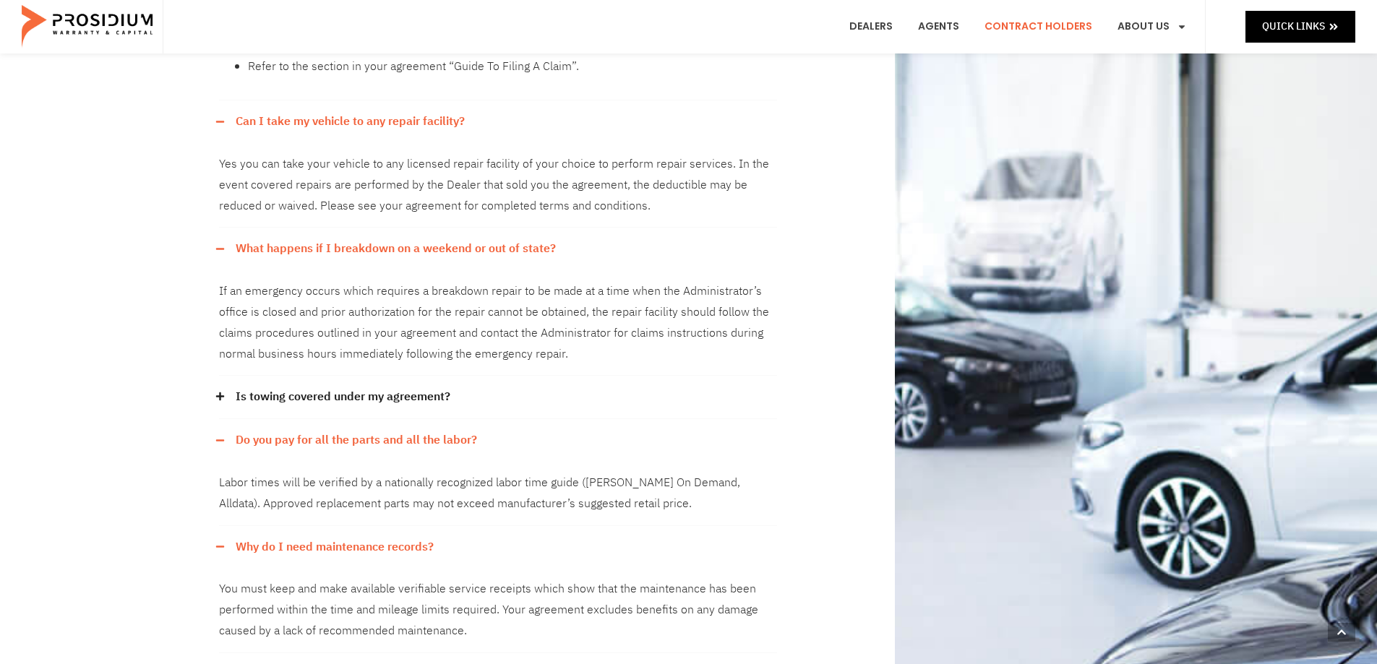 The image size is (1377, 664). What do you see at coordinates (498, 398) in the screenshot?
I see `div: Is towing covered under my agreement?` at bounding box center [498, 398].